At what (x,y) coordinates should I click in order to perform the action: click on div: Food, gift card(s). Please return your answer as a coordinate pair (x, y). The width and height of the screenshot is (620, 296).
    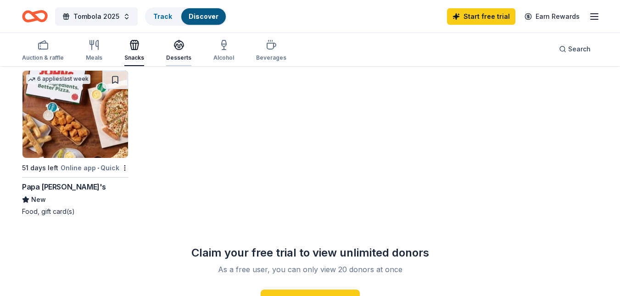
    Looking at the image, I should click on (75, 211).